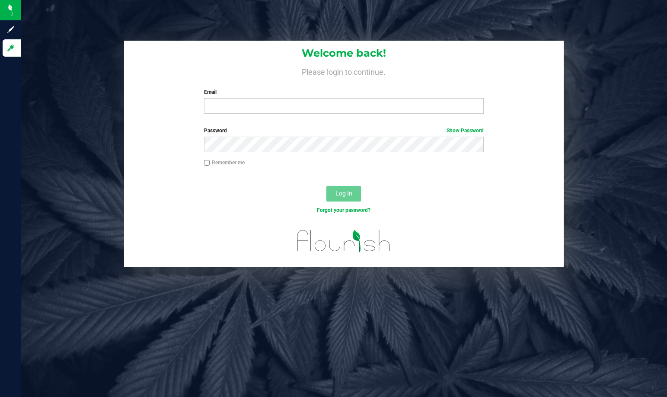 The width and height of the screenshot is (667, 397). What do you see at coordinates (344, 193) in the screenshot?
I see `span: Log In` at bounding box center [344, 193].